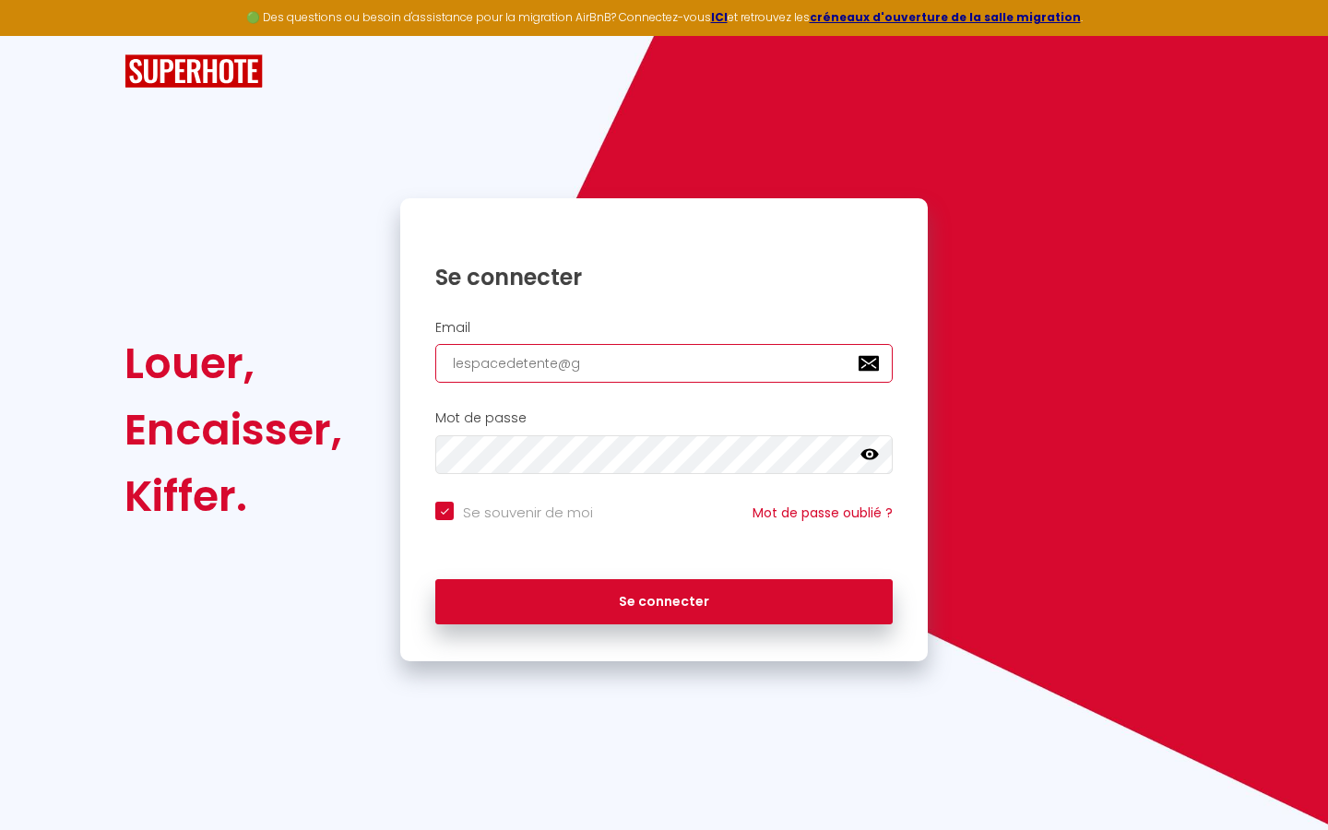  Describe the element at coordinates (42, 35) in the screenshot. I see `button: Ouvrir le widget de chat LiveChat` at that location.